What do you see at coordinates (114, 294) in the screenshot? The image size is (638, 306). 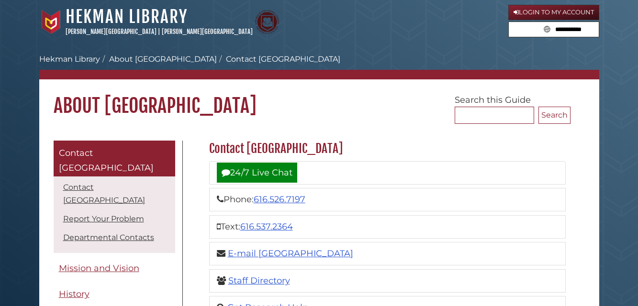 I see `a: History` at bounding box center [114, 294].